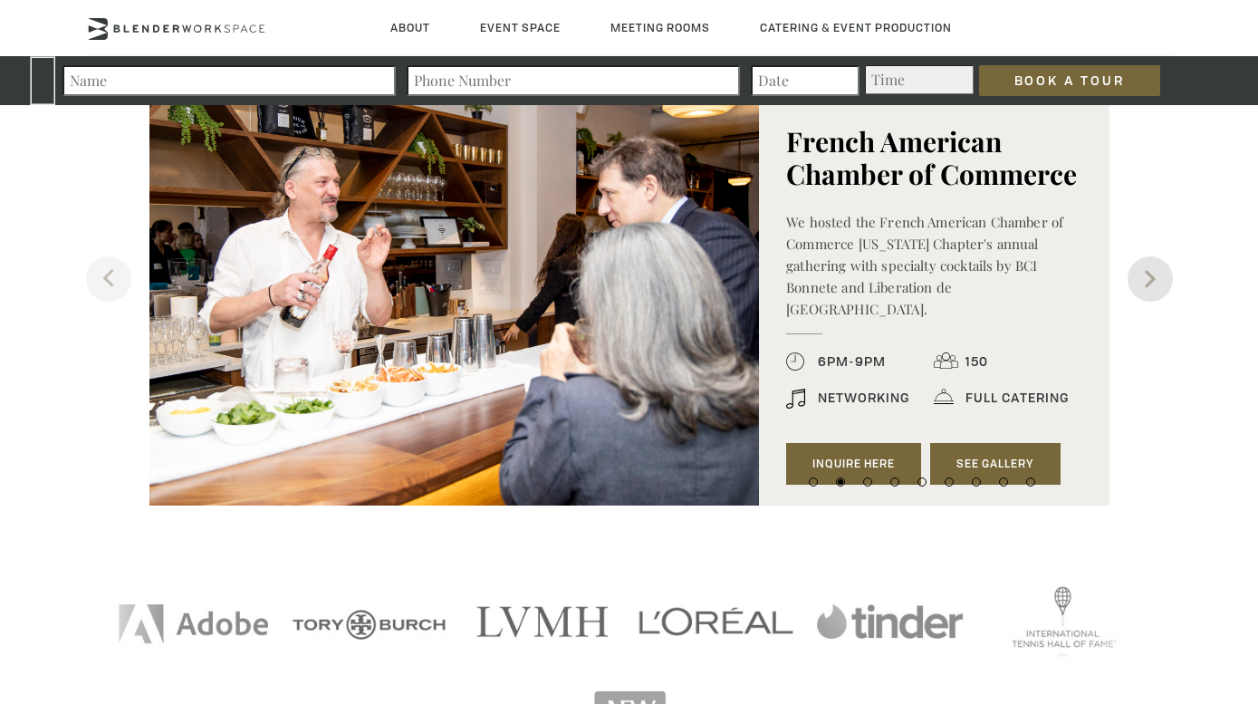 This screenshot has height=704, width=1258. Describe the element at coordinates (859, 398) in the screenshot. I see `span: NETWORKING` at that location.